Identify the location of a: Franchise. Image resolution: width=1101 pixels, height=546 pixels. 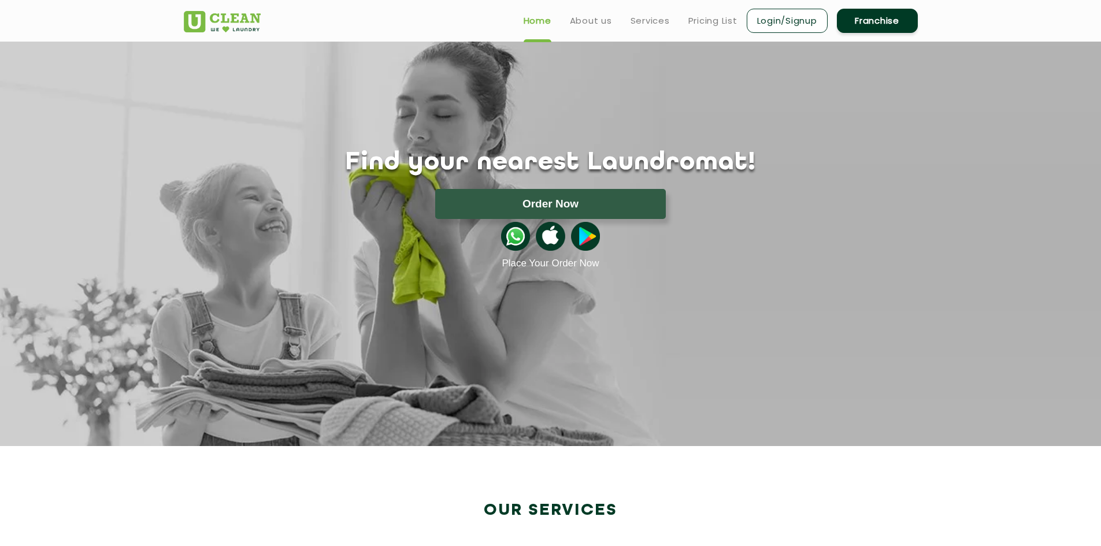
(877, 21).